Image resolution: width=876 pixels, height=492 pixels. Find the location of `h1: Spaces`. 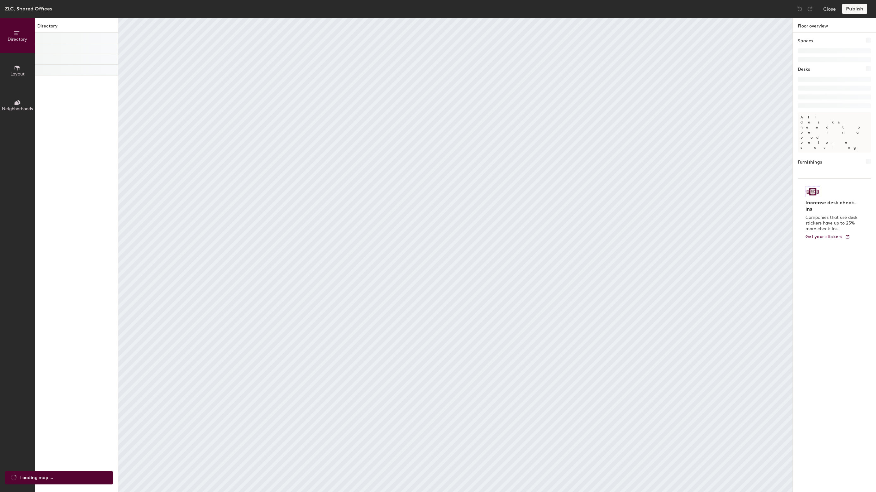

h1: Spaces is located at coordinates (805, 41).